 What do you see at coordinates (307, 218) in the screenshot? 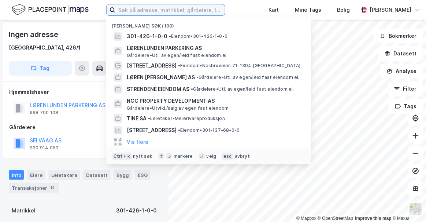
I see `a: Mapbox` at bounding box center [307, 218].